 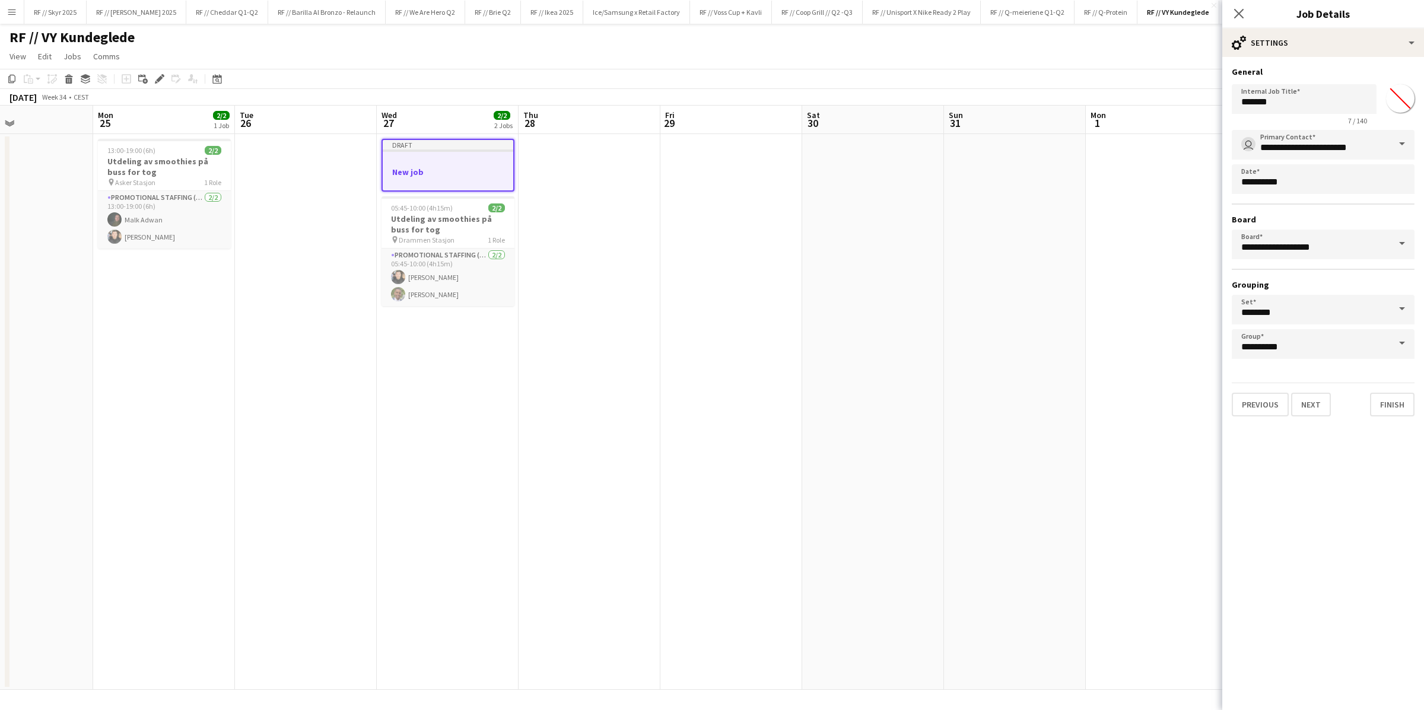 What do you see at coordinates (164, 193) in the screenshot?
I see `app-job-card: 13:00-19:00 (6h)2/2Utdeling av smoothies på buss for tog Asker Stasjon1 RolePromotional Staffing ...` at bounding box center [164, 193].